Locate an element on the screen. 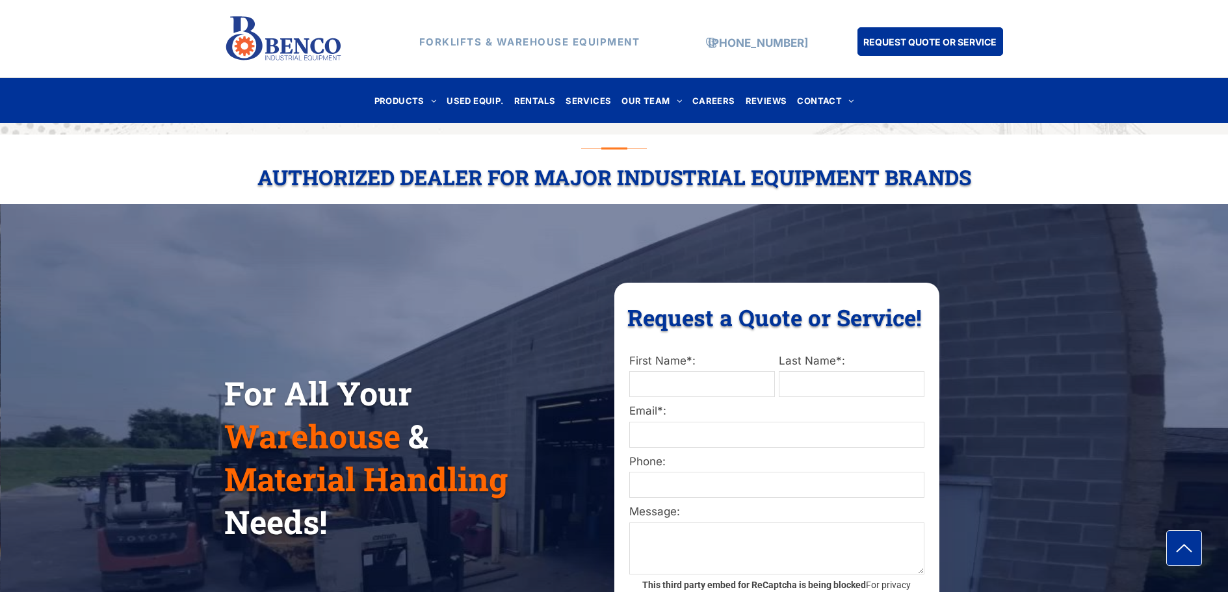 This screenshot has width=1228, height=592. label: Message: is located at coordinates (777, 512).